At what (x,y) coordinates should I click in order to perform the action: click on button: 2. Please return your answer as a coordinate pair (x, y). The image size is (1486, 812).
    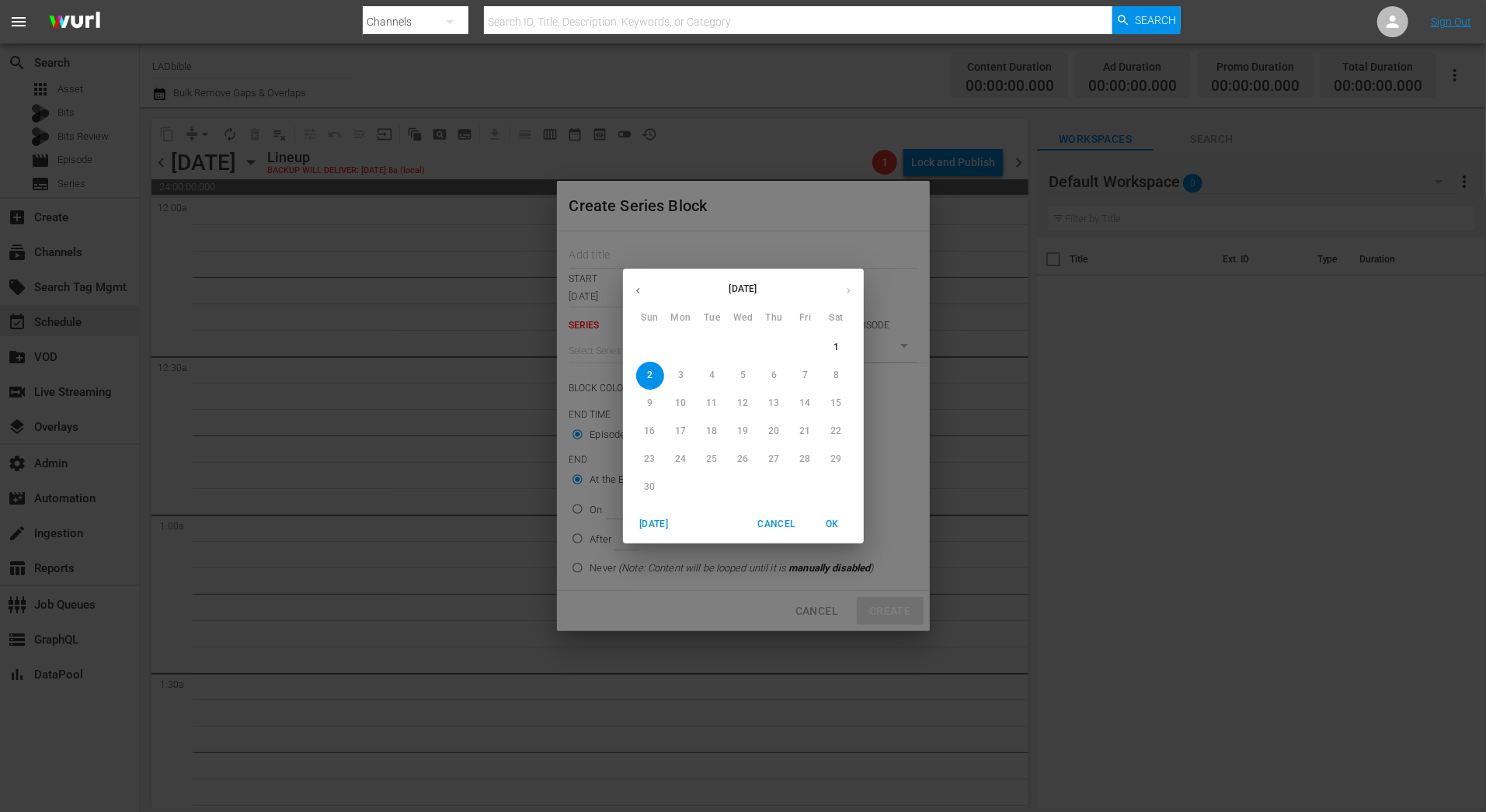
    Looking at the image, I should click on (650, 376).